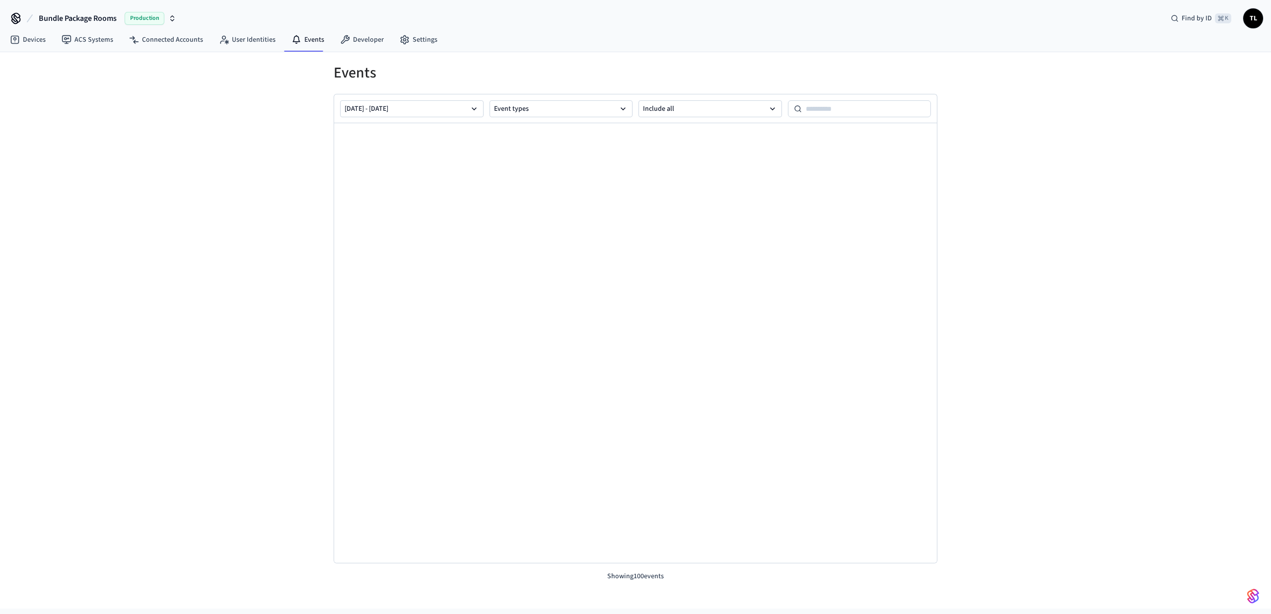 This screenshot has height=614, width=1271. What do you see at coordinates (1196, 18) in the screenshot?
I see `span: Find by ID` at bounding box center [1196, 18].